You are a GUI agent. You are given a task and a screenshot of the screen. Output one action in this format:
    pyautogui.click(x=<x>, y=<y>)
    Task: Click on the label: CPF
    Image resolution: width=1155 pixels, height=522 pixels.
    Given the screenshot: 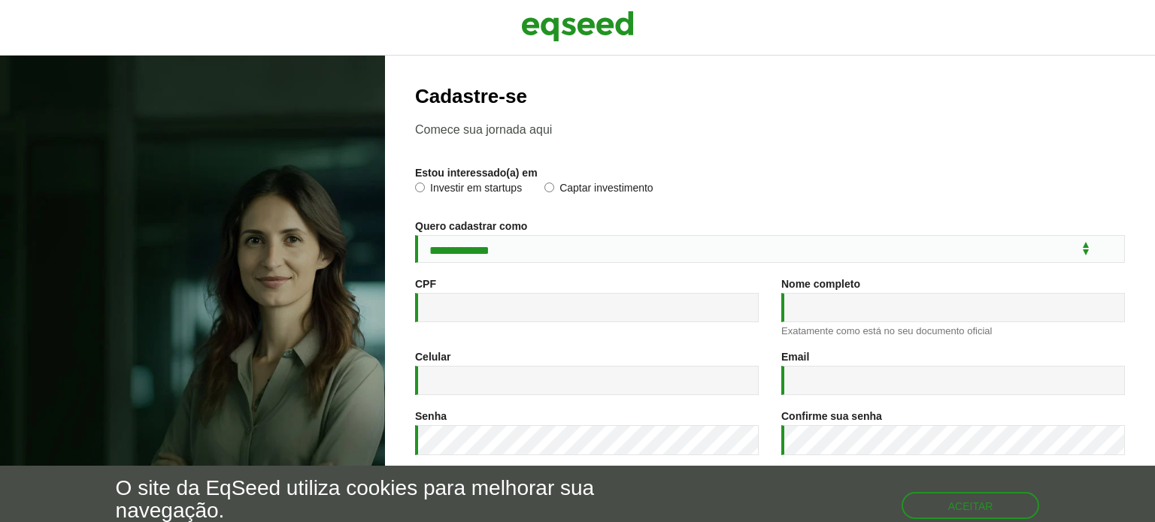 What is the action you would take?
    pyautogui.click(x=425, y=284)
    